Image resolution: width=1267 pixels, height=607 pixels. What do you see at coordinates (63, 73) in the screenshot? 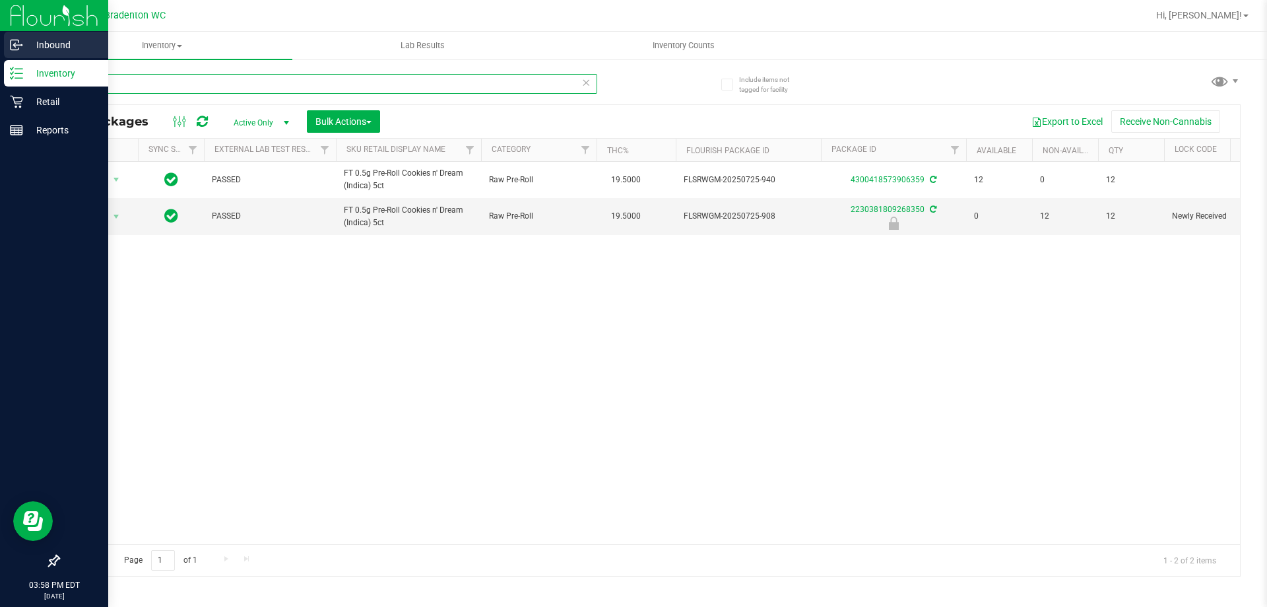
I see `p: Inventory` at bounding box center [63, 73].